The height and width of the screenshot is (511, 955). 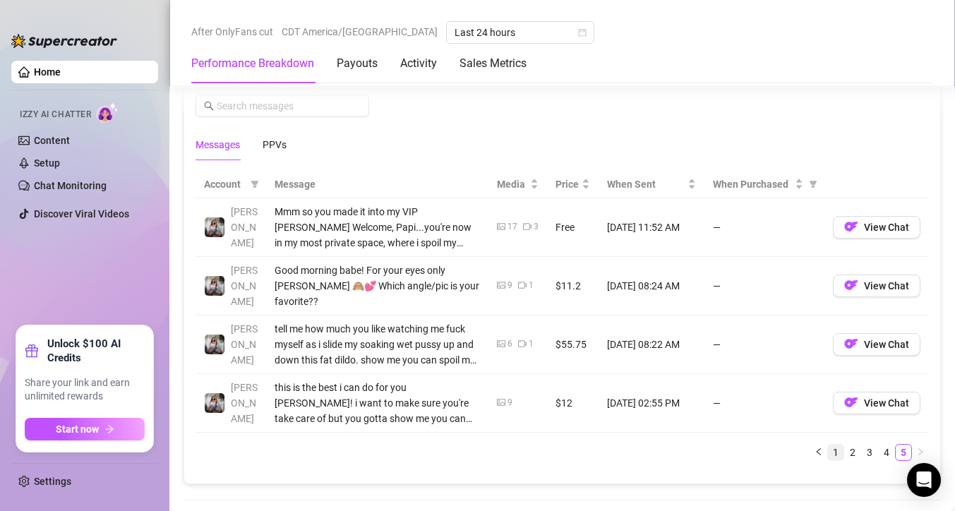 I want to click on li: 2, so click(x=852, y=452).